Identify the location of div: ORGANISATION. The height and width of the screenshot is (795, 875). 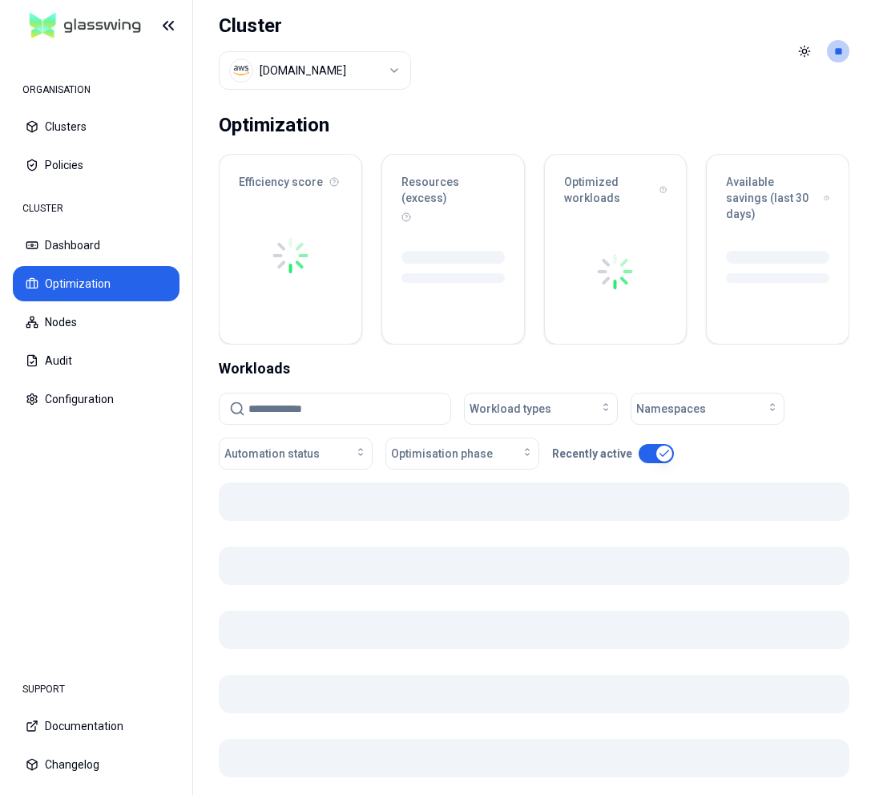
(96, 90).